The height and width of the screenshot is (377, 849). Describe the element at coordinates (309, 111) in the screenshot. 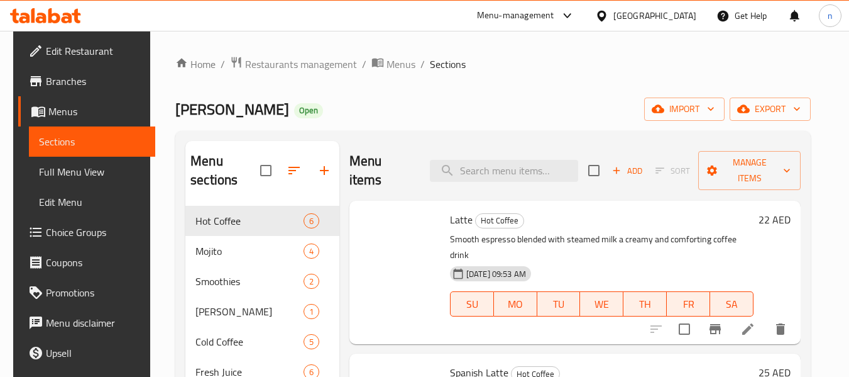

I see `div: Open` at that location.